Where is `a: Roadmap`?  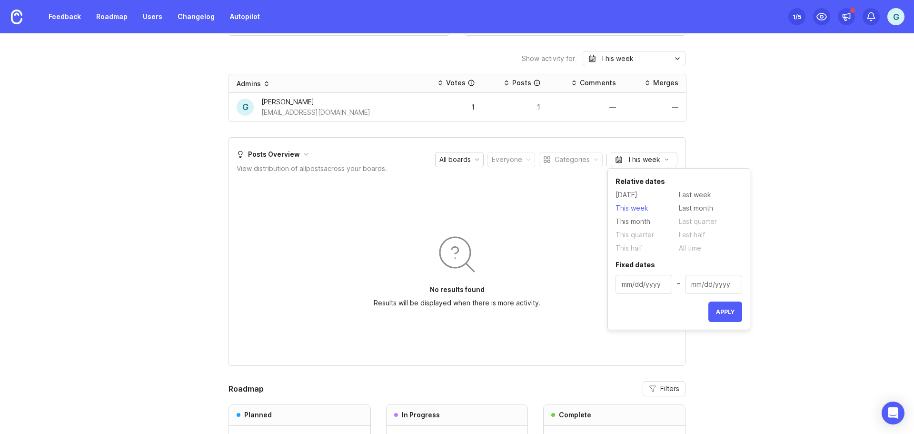 a: Roadmap is located at coordinates (112, 17).